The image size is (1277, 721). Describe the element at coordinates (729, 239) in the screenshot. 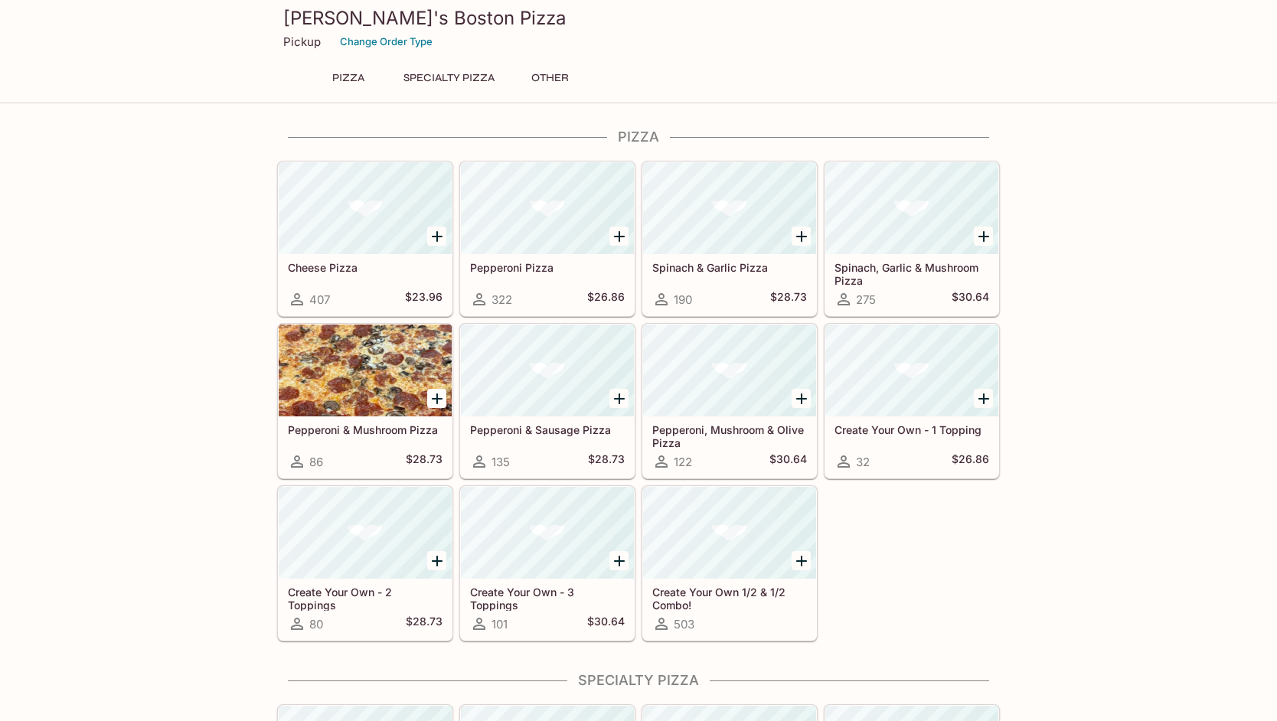

I see `a: Spinach & Garlic Pizza190$28.73` at that location.